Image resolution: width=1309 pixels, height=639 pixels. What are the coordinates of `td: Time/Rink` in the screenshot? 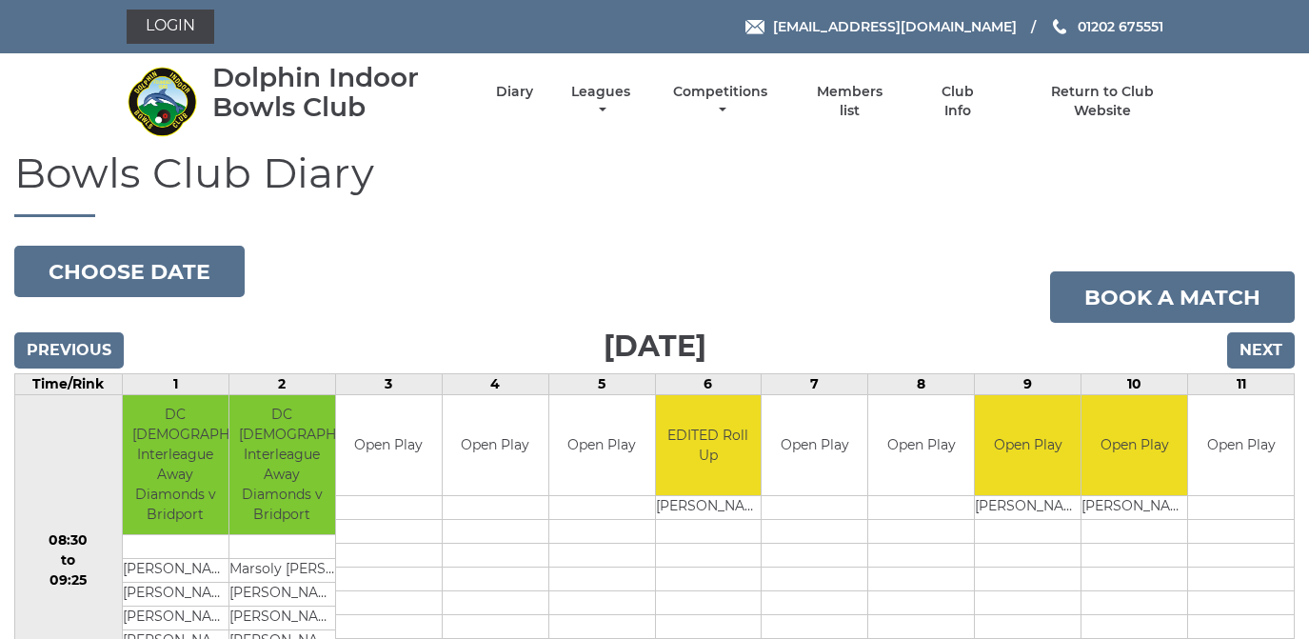 It's located at (69, 385).